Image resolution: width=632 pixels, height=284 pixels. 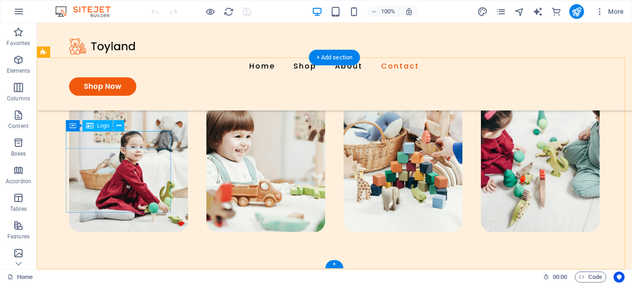 I want to click on span: Logo, so click(x=103, y=126).